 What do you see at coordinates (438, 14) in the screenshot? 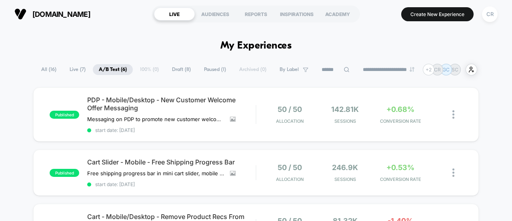
I see `button: Create New Experience` at bounding box center [438, 14].